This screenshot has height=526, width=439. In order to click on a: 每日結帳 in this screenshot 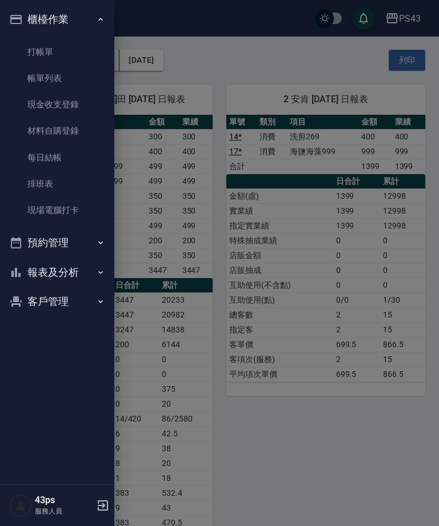, I will do `click(57, 158)`.